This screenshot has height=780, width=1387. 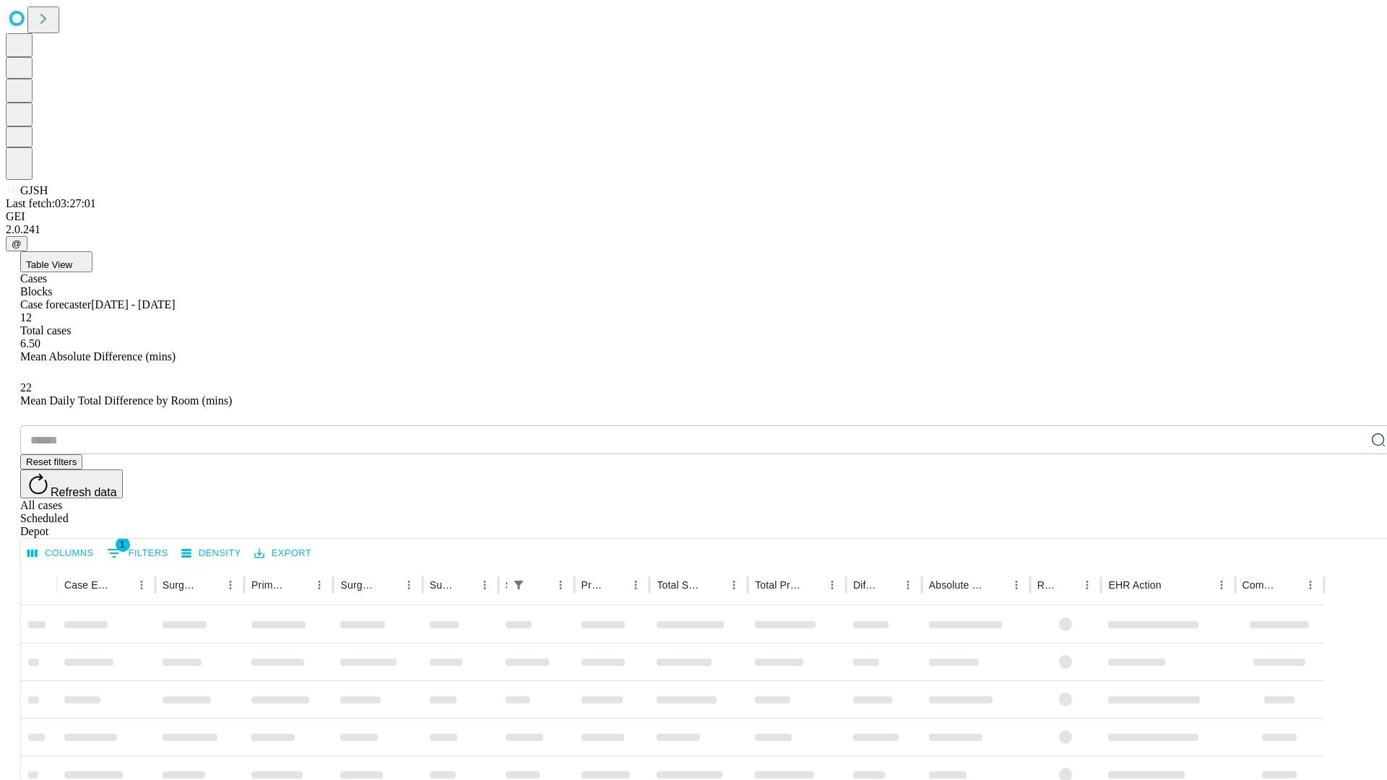 What do you see at coordinates (51, 462) in the screenshot?
I see `span: Reset filters` at bounding box center [51, 462].